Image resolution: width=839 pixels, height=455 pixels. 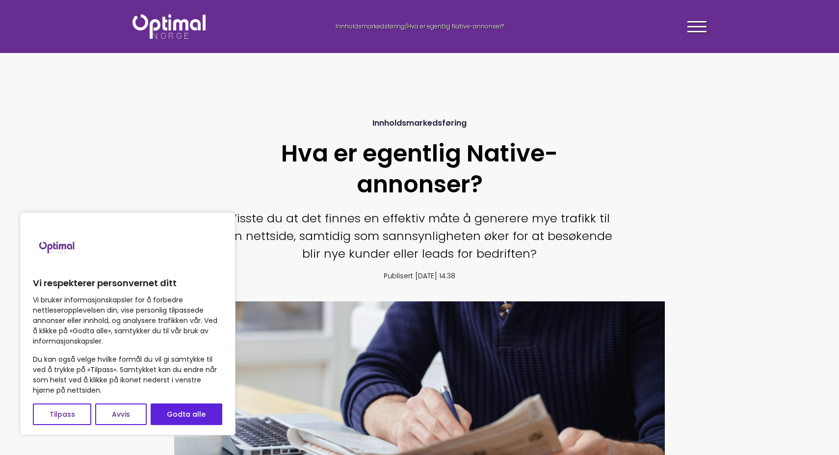 What do you see at coordinates (128, 283) in the screenshot?
I see `p: Vi respekterer personvernet ditt` at bounding box center [128, 283].